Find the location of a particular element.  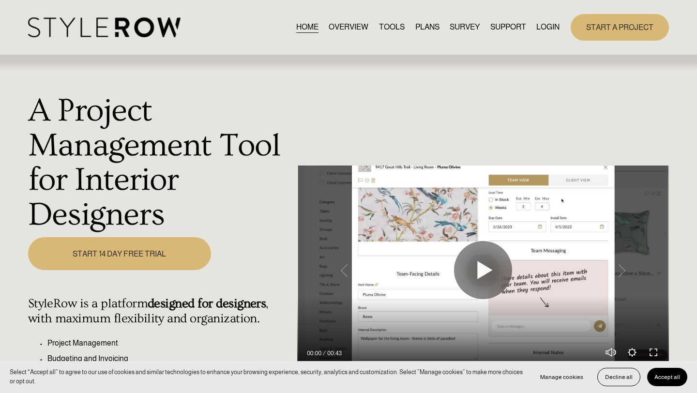

a: START A PROJECT is located at coordinates (620, 27).